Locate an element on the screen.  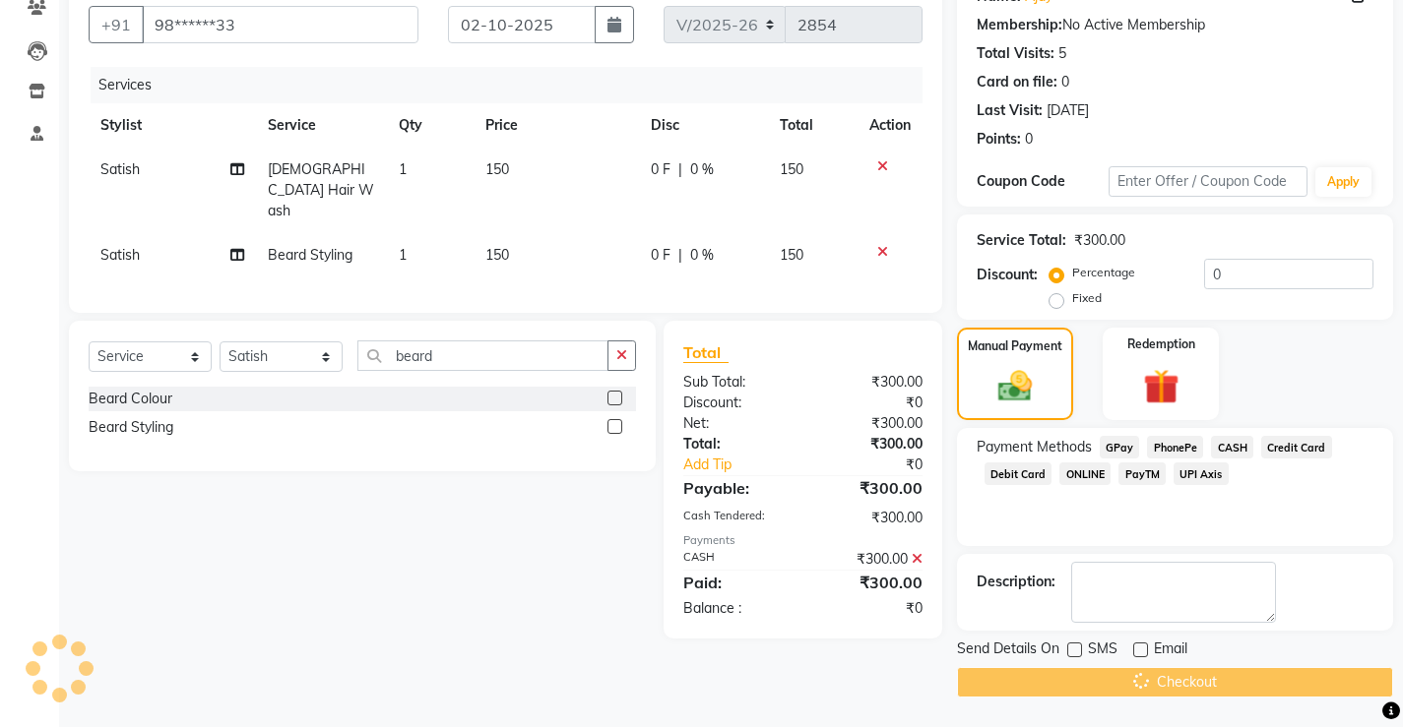
div: Description: is located at coordinates (1016, 582).